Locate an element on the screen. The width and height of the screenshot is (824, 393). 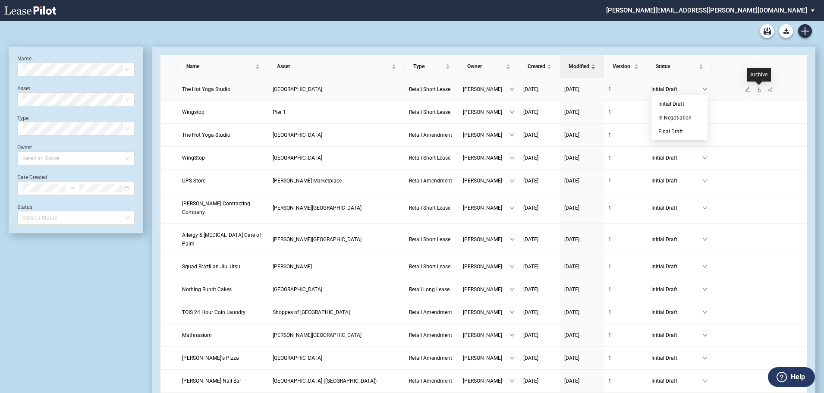
span: Ventura Downs is located at coordinates (292, 267).